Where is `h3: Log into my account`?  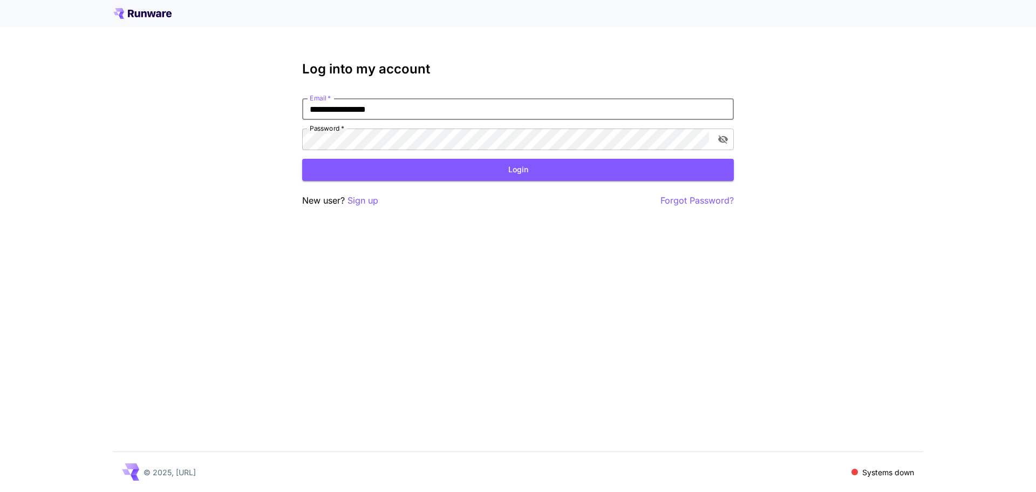
h3: Log into my account is located at coordinates (518, 69).